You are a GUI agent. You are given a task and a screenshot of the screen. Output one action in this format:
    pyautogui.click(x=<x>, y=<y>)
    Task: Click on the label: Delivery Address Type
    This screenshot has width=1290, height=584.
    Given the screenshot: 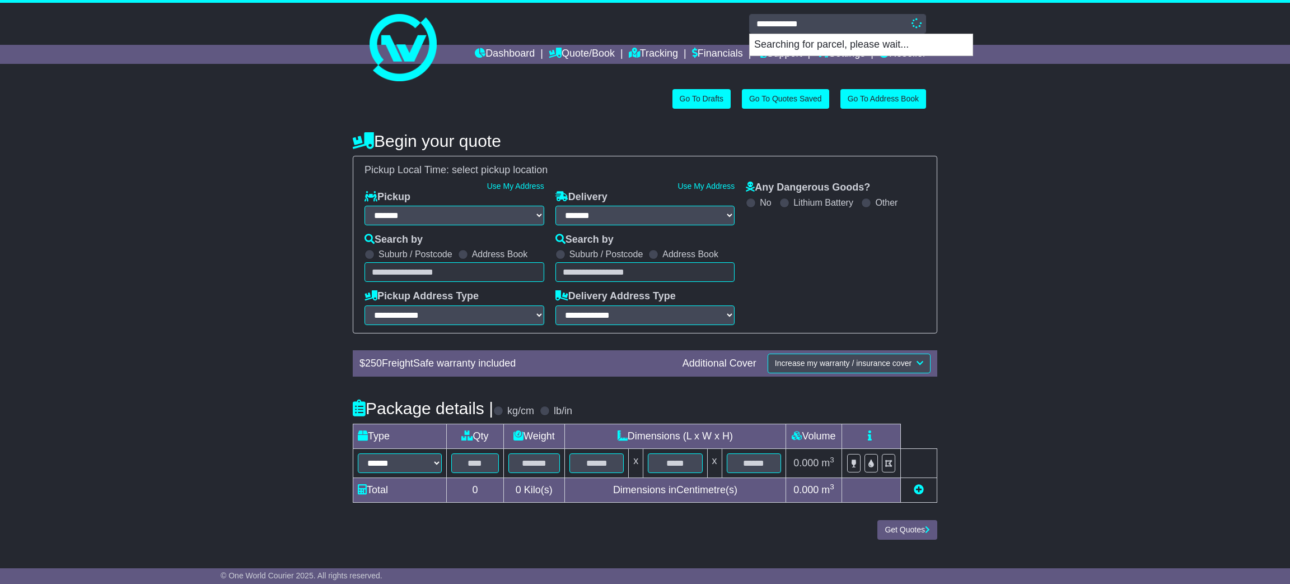 What is the action you would take?
    pyautogui.click(x=616, y=296)
    